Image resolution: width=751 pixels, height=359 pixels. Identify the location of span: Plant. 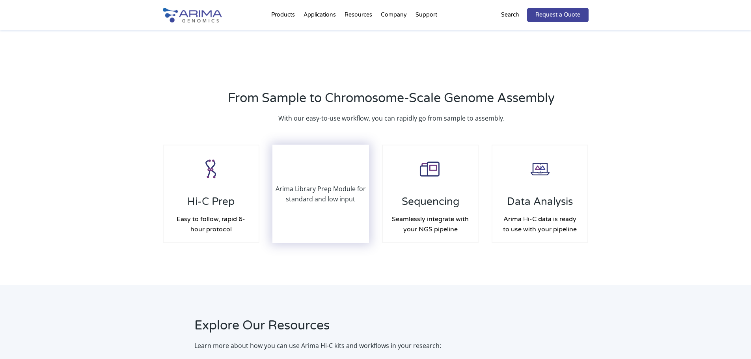
(16, 208).